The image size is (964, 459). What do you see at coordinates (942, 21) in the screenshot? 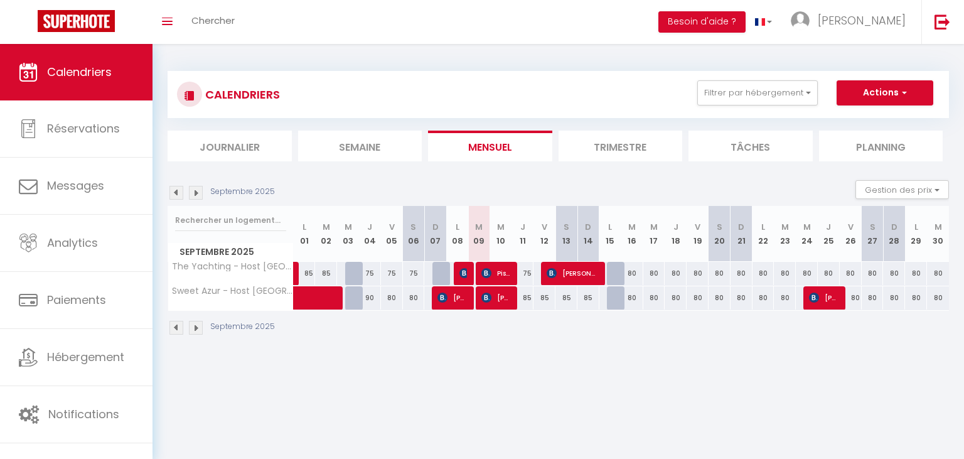
I see `img: logout` at bounding box center [942, 21].